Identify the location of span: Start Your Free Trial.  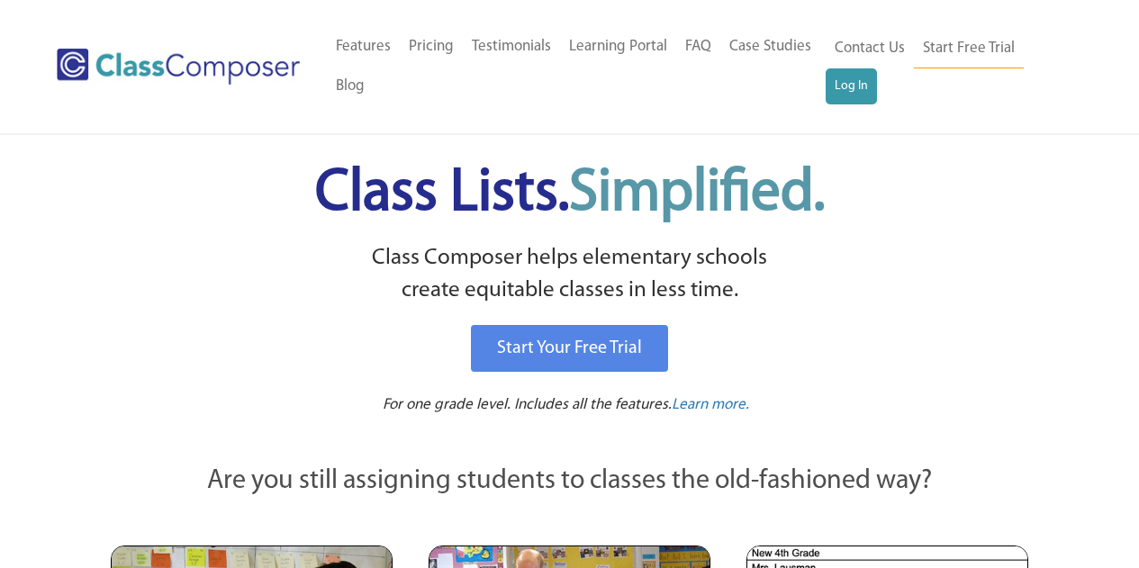
(569, 348).